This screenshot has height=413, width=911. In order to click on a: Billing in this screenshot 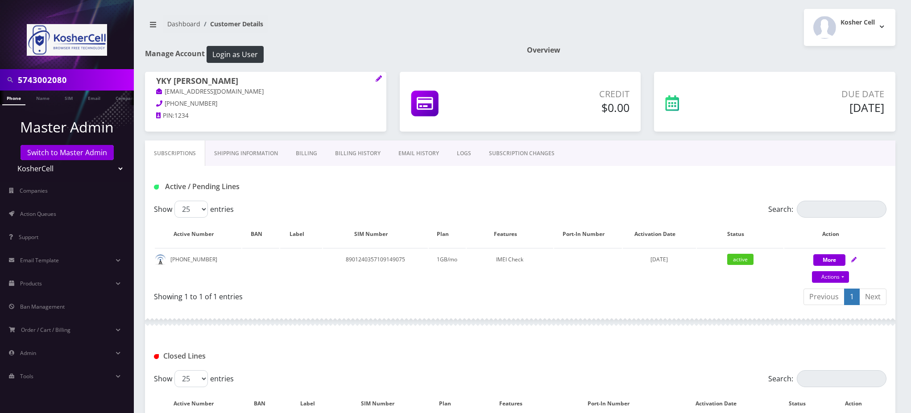, I will do `click(307, 154)`.